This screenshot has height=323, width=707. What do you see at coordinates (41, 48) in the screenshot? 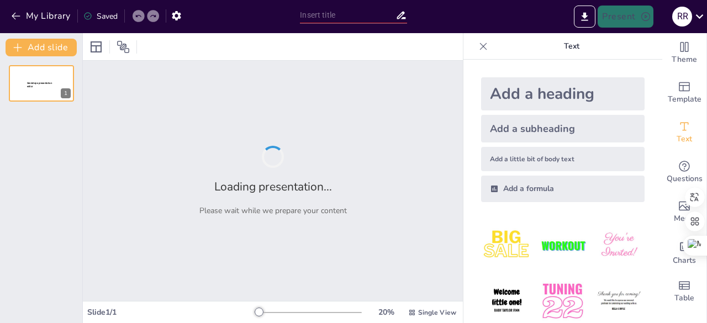
I see `button: Add slide` at bounding box center [41, 48].